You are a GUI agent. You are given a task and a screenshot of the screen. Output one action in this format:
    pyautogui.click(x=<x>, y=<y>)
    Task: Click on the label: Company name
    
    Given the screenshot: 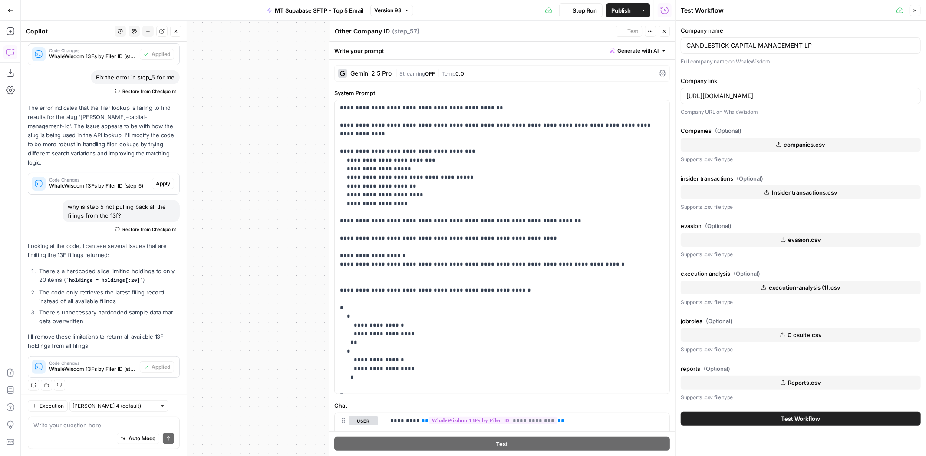 What is the action you would take?
    pyautogui.click(x=801, y=30)
    